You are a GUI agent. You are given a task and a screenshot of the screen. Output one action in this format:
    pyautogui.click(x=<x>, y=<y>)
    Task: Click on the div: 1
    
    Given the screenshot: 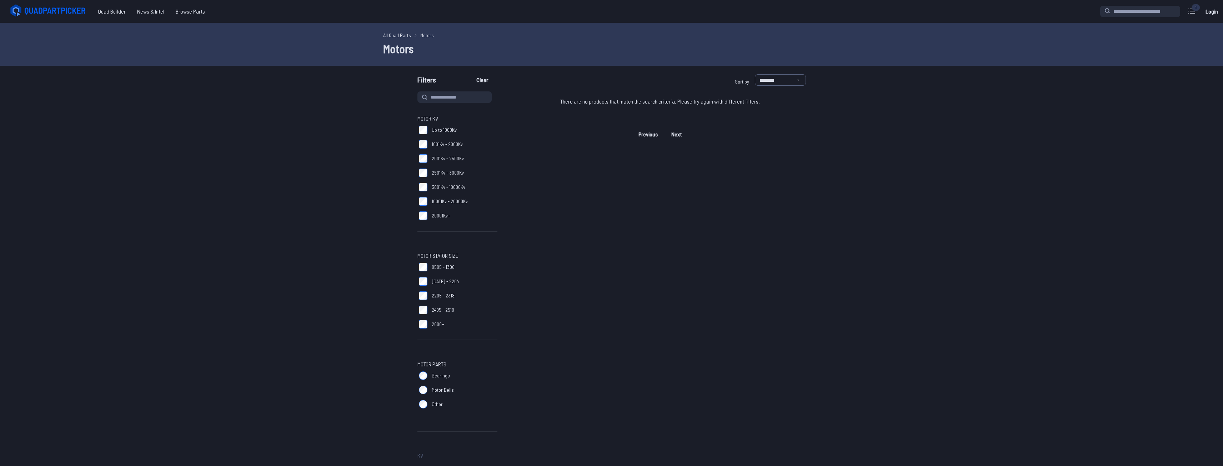 What is the action you would take?
    pyautogui.click(x=1196, y=7)
    